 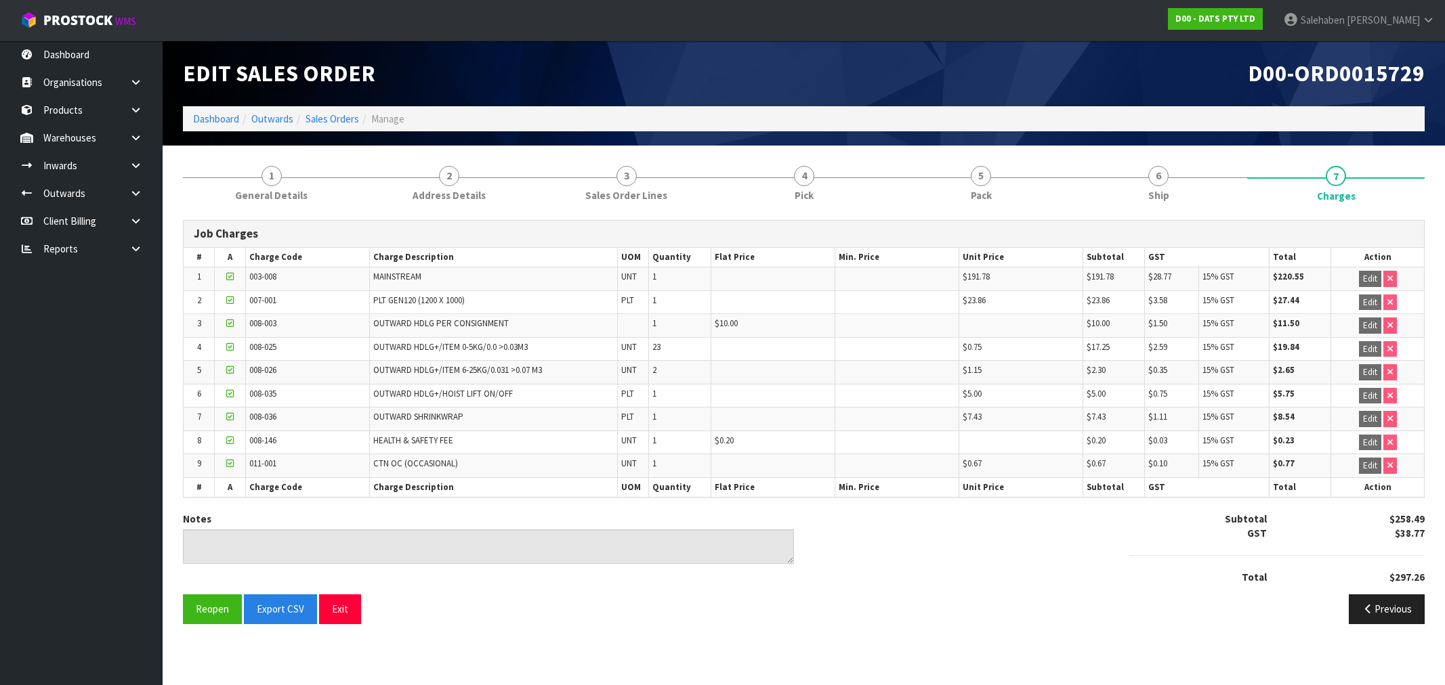 I want to click on span: 008-025, so click(x=263, y=347).